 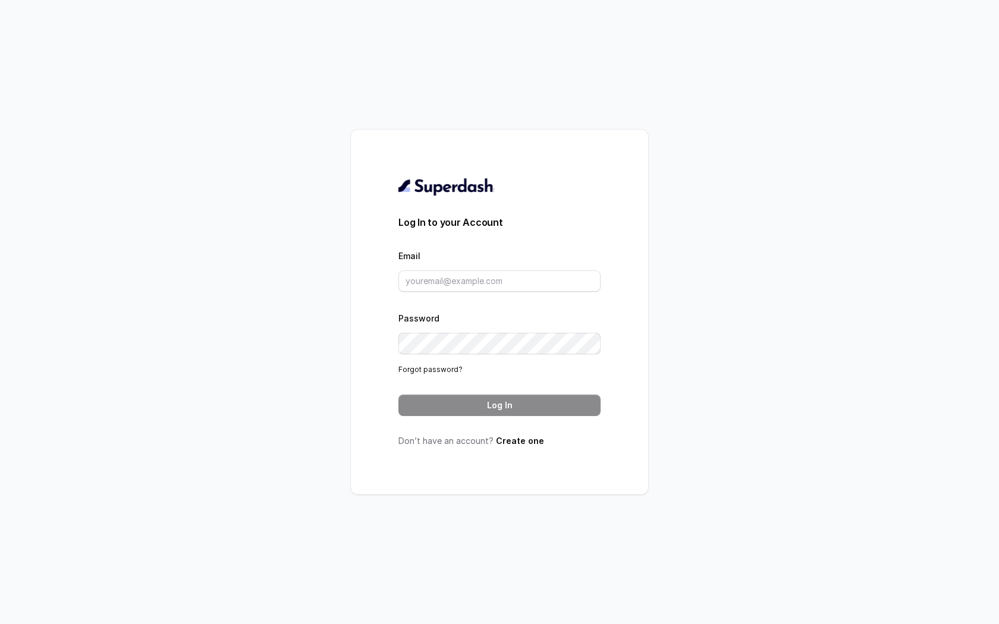 I want to click on a: Forgot password?, so click(x=430, y=369).